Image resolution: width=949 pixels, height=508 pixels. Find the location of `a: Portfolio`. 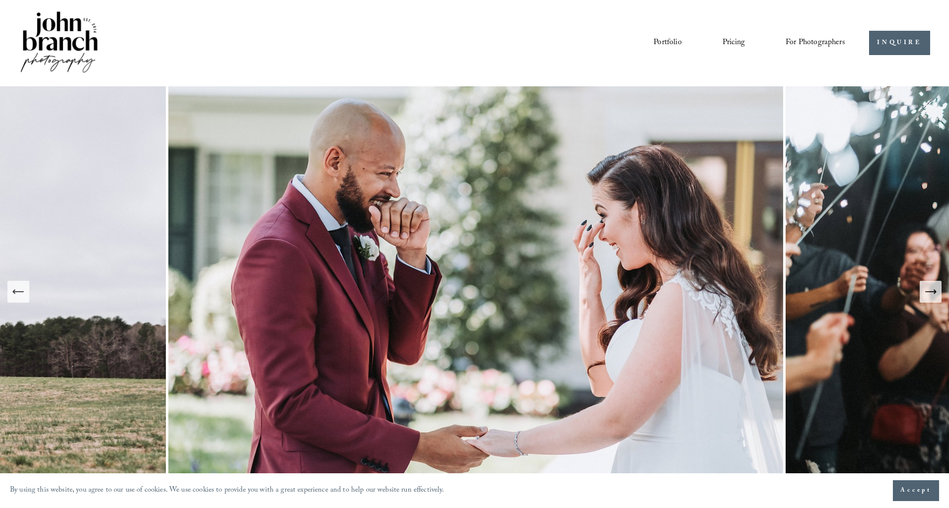

a: Portfolio is located at coordinates (667, 43).